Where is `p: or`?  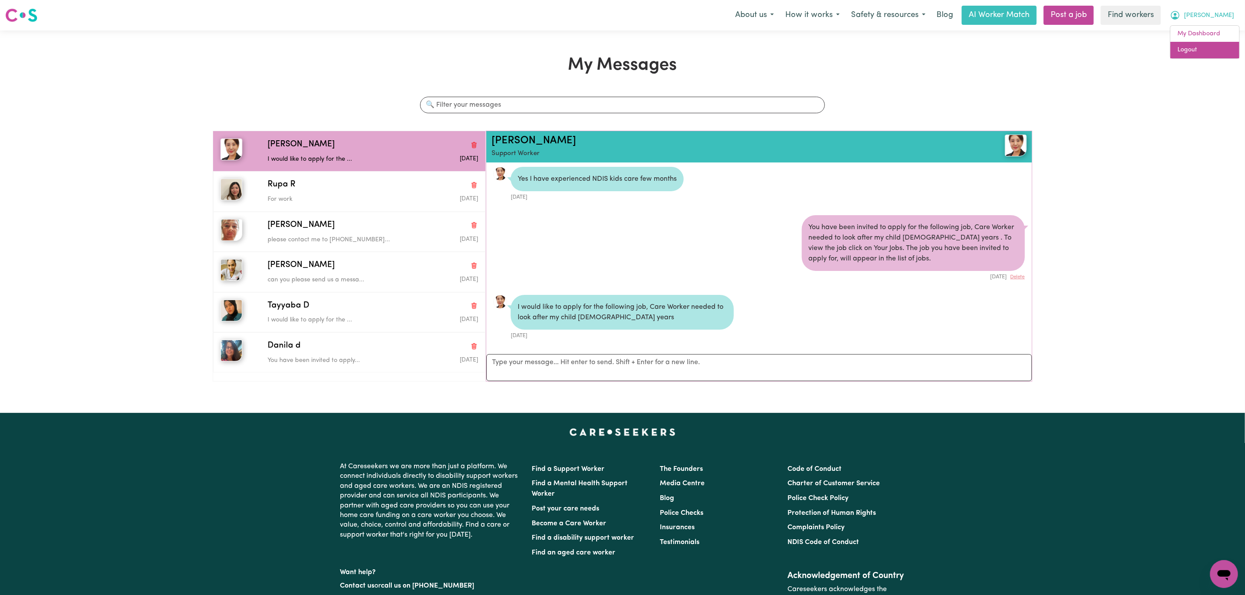
p: or is located at coordinates (431, 586).